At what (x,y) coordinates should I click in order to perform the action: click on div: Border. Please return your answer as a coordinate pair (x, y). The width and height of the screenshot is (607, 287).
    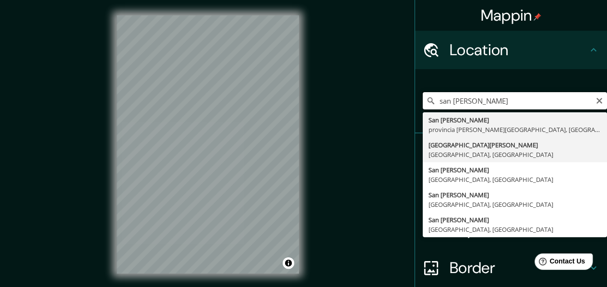
    Looking at the image, I should click on (511, 268).